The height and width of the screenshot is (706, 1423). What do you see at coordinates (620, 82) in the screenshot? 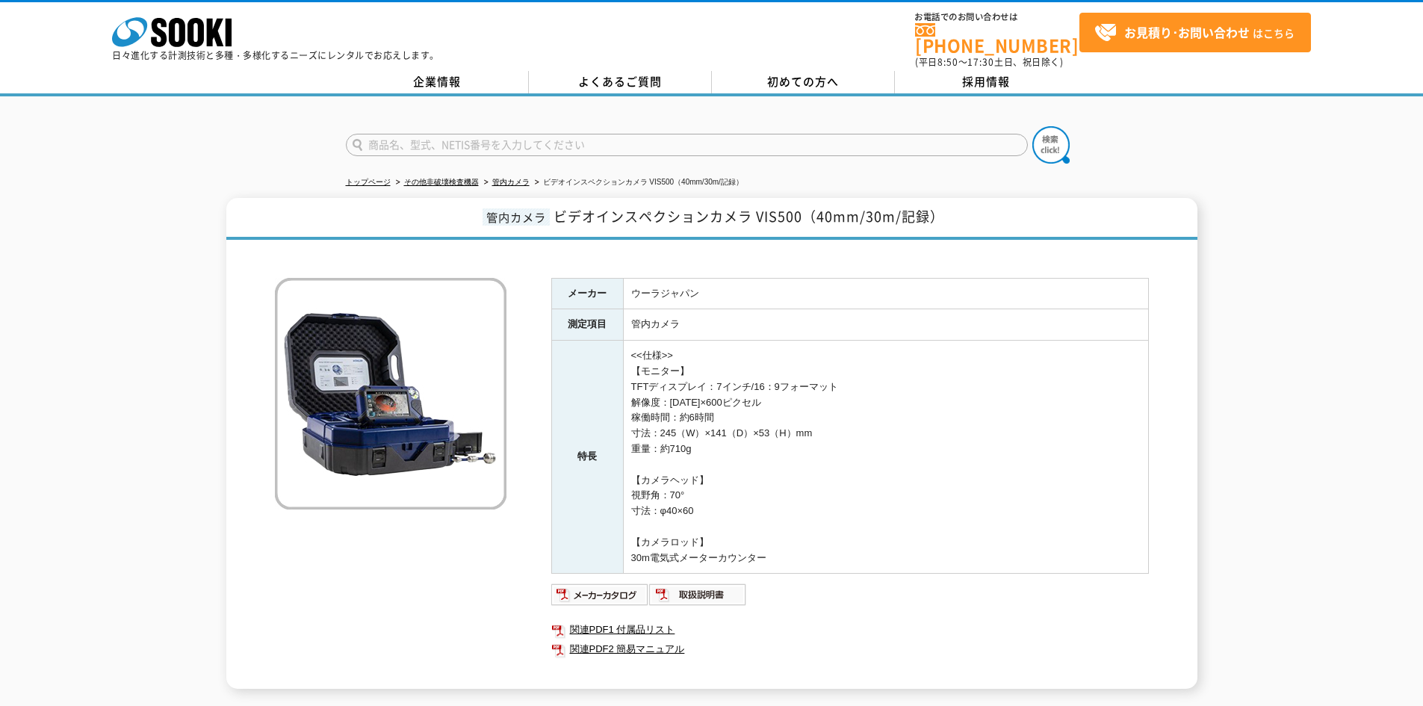
I see `a: よくあるご質問` at bounding box center [620, 82].